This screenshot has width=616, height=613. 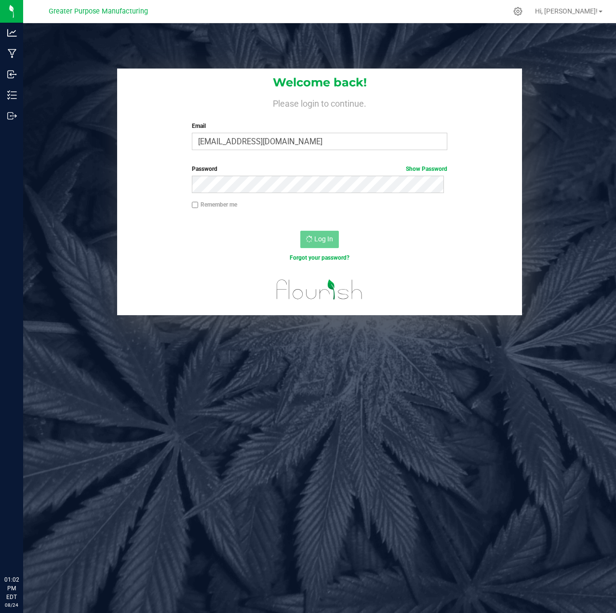 What do you see at coordinates (427, 169) in the screenshot?
I see `a: Show Password` at bounding box center [427, 169].